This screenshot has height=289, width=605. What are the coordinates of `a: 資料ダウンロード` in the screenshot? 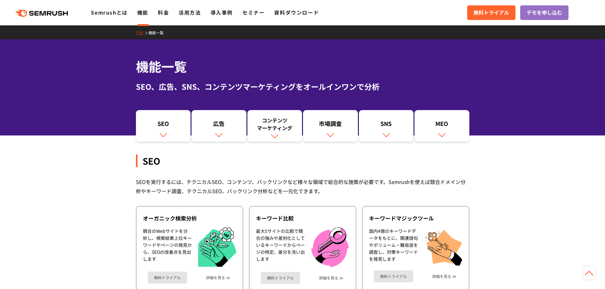 It's located at (296, 12).